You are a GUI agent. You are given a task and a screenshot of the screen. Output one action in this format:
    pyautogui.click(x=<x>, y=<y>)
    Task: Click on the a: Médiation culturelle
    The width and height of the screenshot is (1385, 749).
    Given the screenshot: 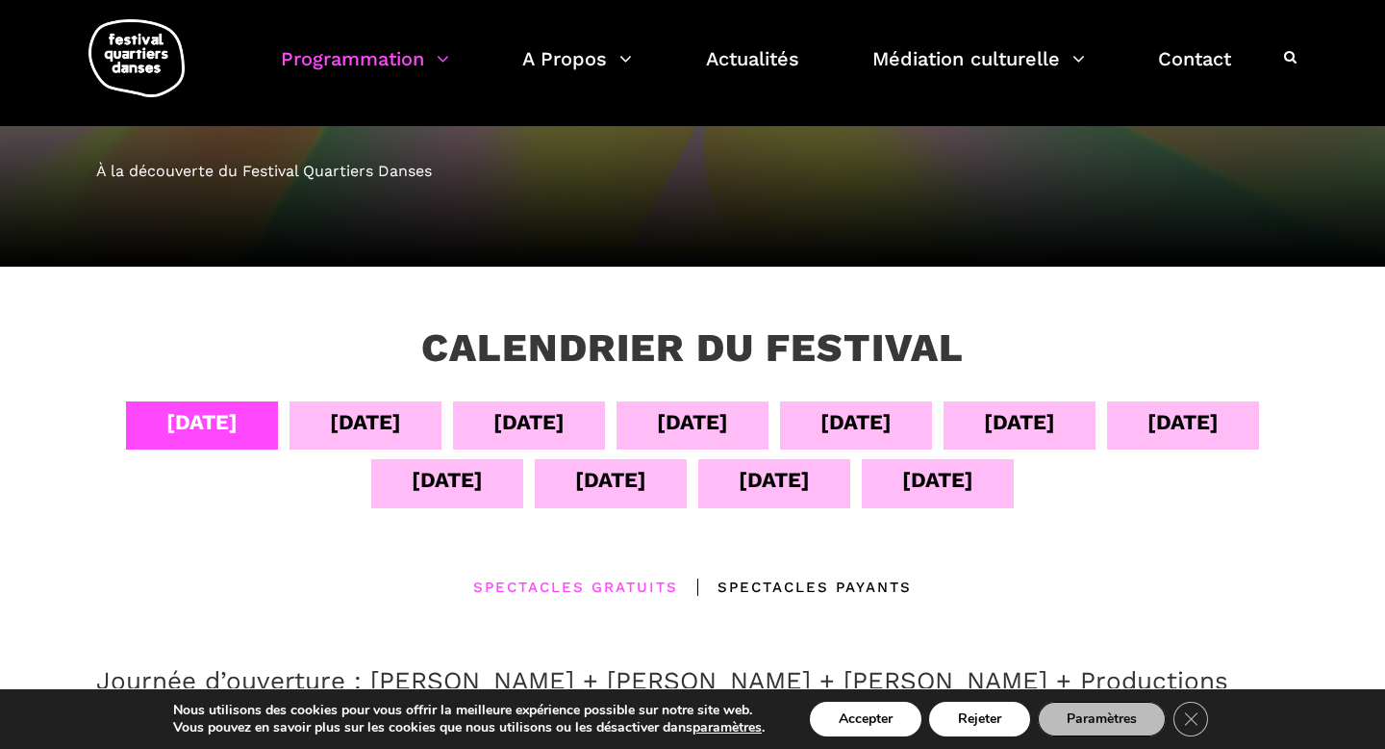 What is the action you would take?
    pyautogui.click(x=978, y=70)
    